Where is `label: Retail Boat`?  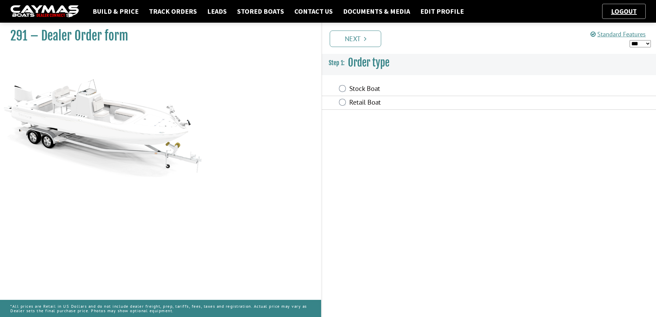 label: Retail Boat is located at coordinates (441, 103).